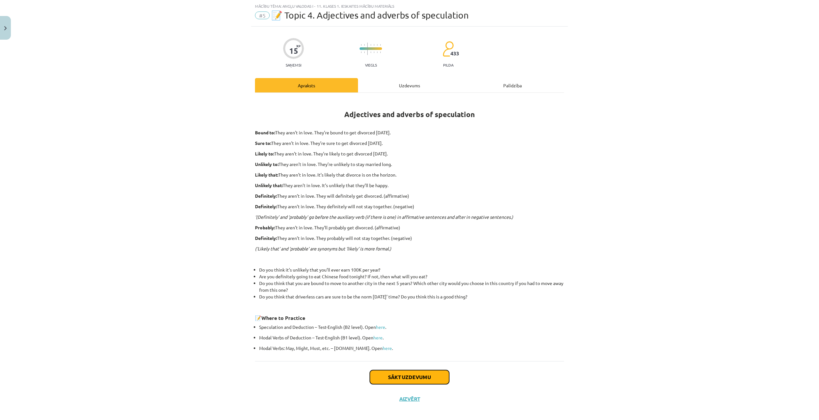 This screenshot has width=819, height=420. I want to click on p: They aren’t in love. They probably will not stay together. (negative), so click(409, 238).